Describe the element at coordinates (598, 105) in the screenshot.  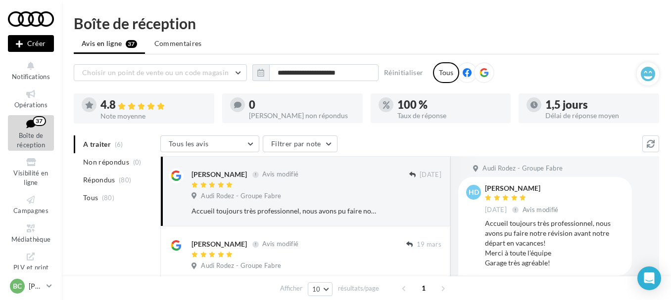
I see `div: 1,5 jours` at that location.